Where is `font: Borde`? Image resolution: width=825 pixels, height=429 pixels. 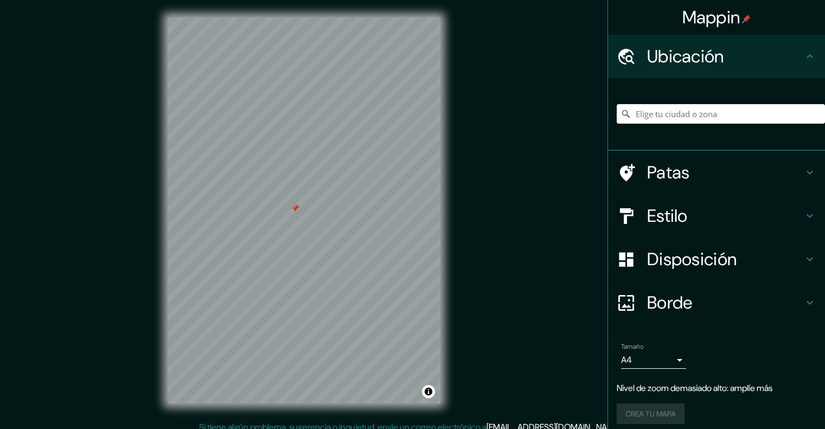
font: Borde is located at coordinates (670, 303).